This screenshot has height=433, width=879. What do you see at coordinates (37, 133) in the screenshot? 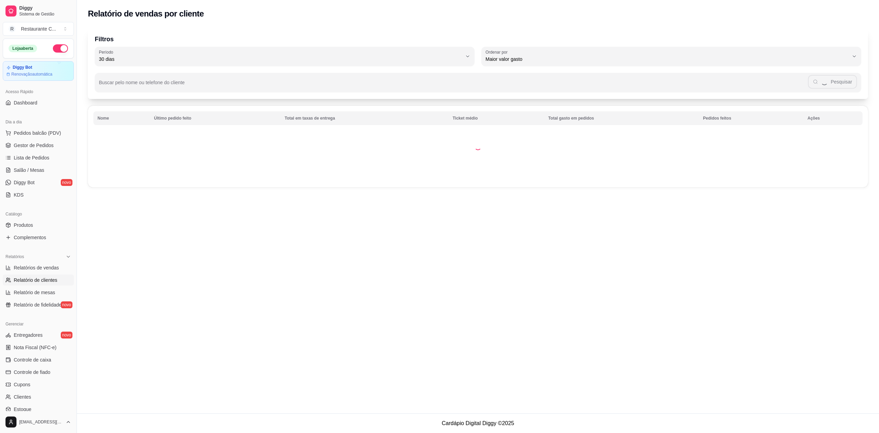
I see `span: Pedidos balcão (PDV)` at bounding box center [37, 133].